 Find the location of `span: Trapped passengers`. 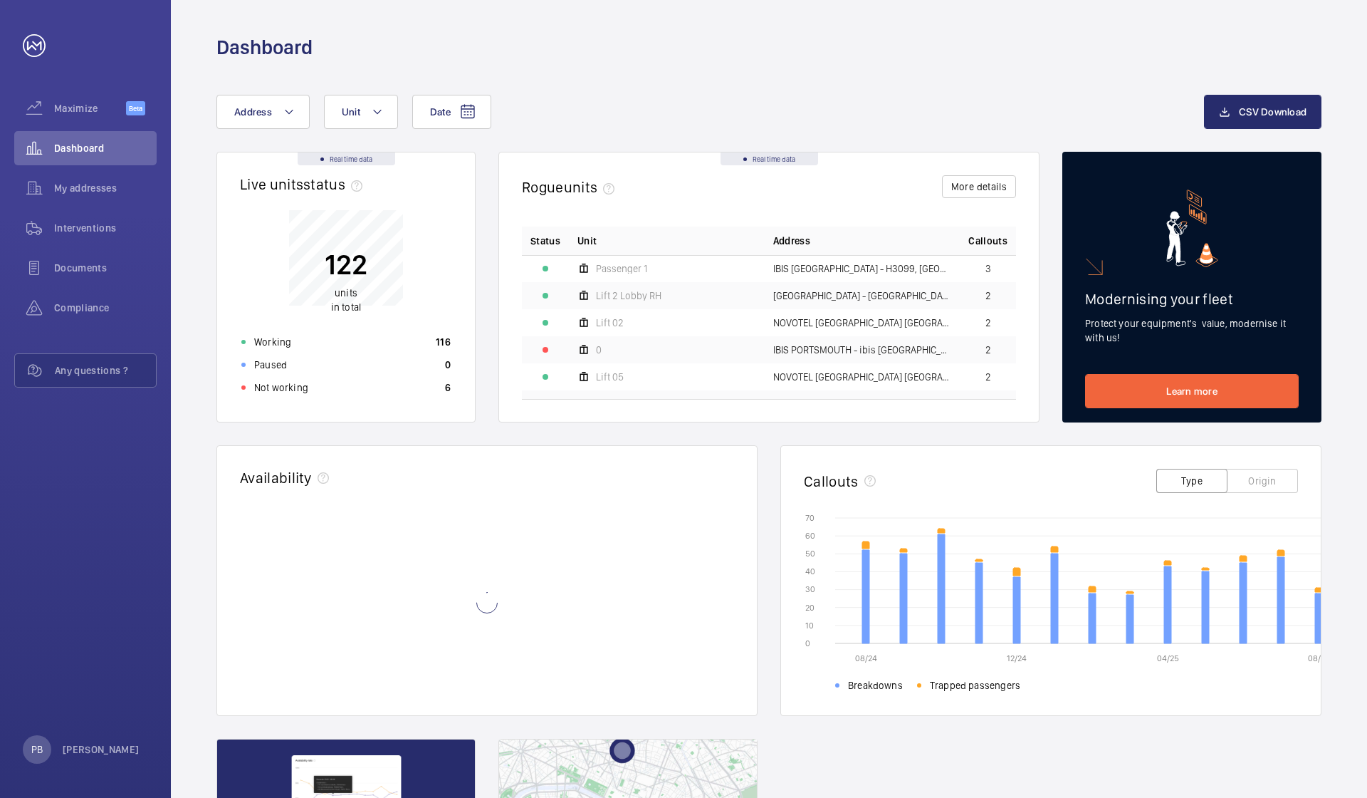

span: Trapped passengers is located at coordinates (975, 685).